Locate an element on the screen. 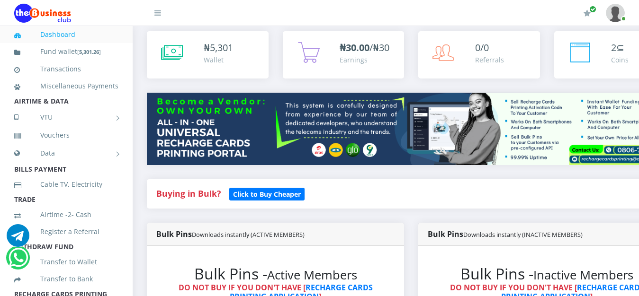  small: Downloads instantly (INACTIVE MEMBERS) is located at coordinates (523, 235).